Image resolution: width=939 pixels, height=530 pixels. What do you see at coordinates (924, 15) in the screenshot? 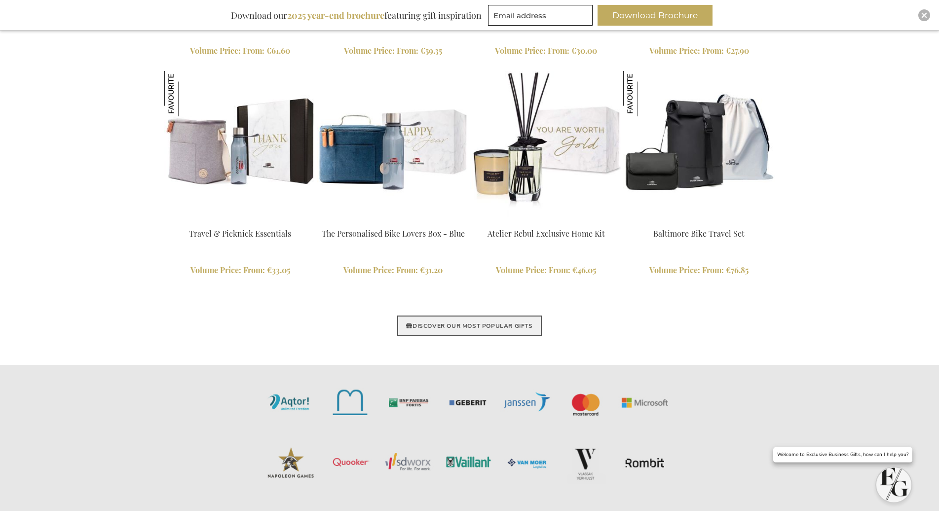
I see `div: Close` at bounding box center [924, 15].